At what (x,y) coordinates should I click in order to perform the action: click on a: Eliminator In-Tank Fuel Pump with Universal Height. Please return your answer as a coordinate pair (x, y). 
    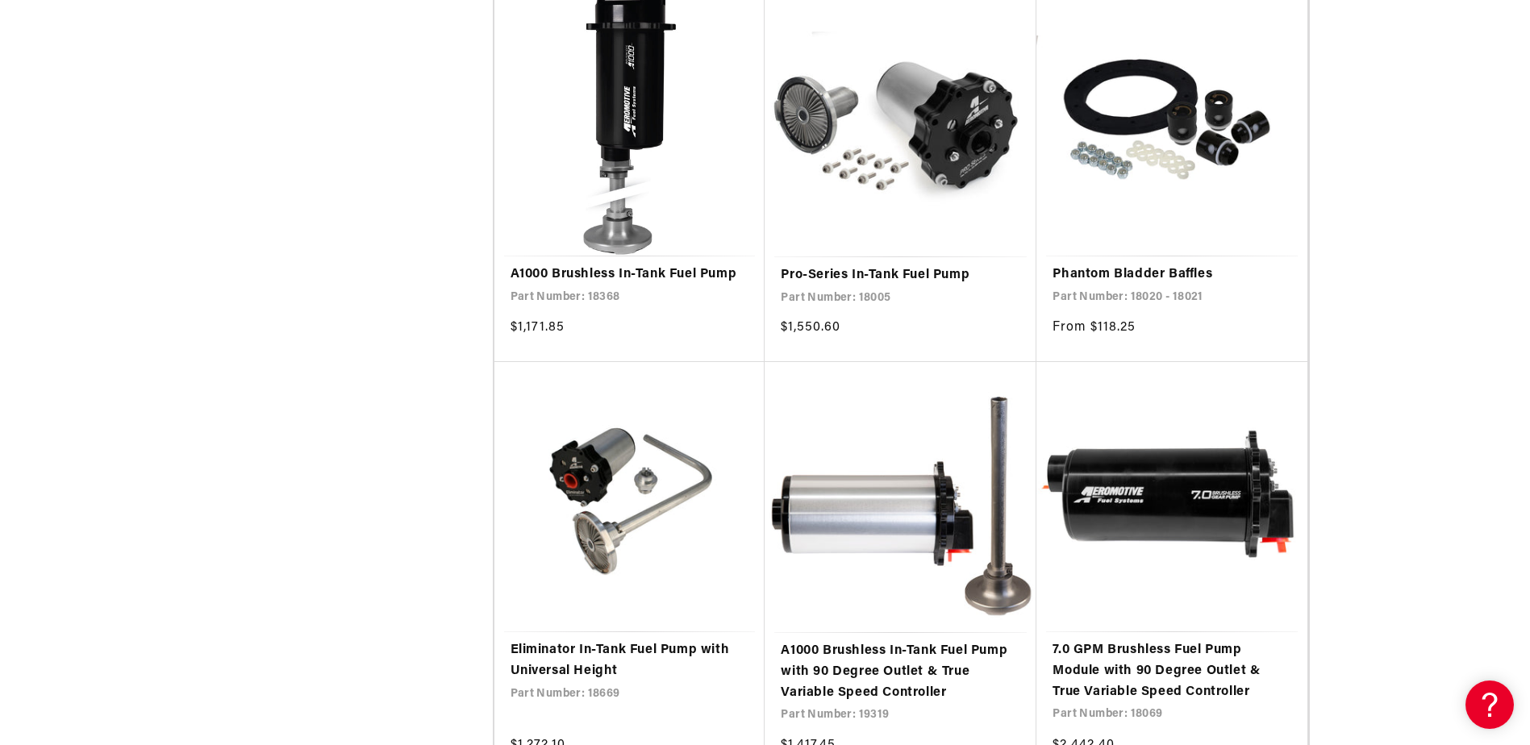
    Looking at the image, I should click on (630, 661).